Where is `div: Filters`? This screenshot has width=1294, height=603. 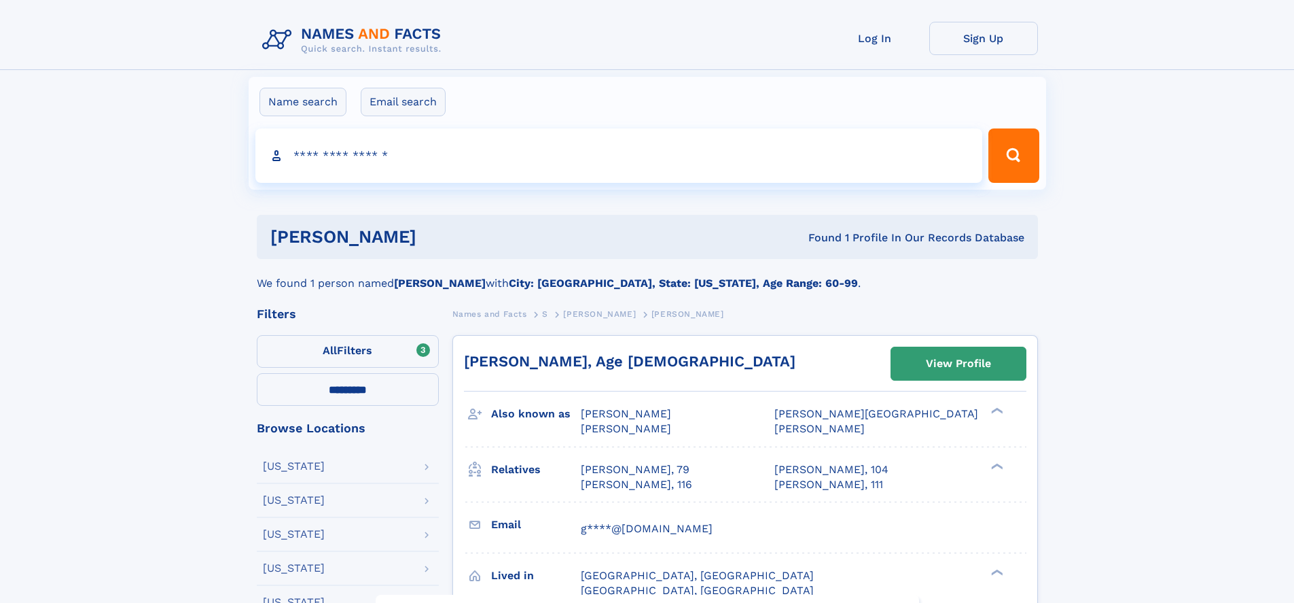
div: Filters is located at coordinates (348, 314).